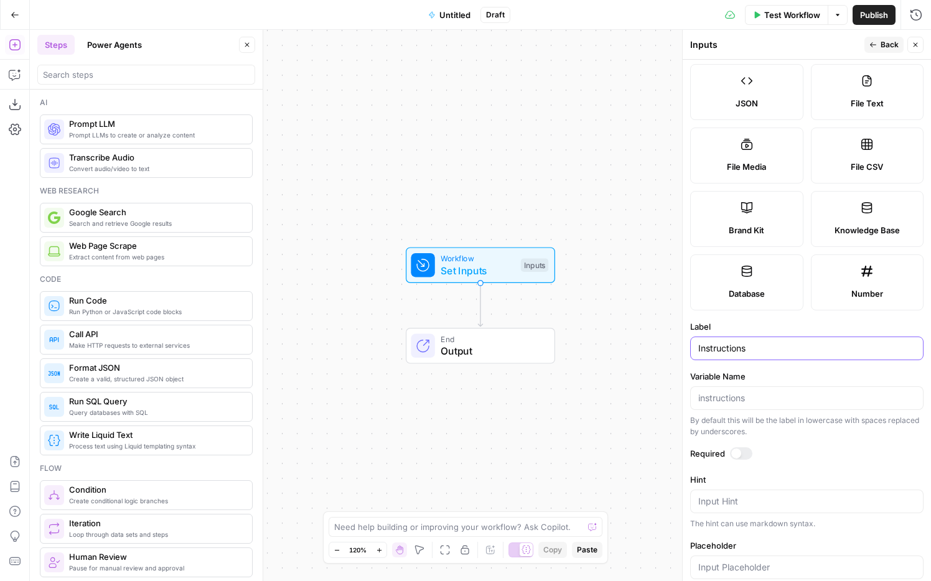 This screenshot has height=581, width=931. Describe the element at coordinates (807, 349) in the screenshot. I see `input: Input Label` at that location.